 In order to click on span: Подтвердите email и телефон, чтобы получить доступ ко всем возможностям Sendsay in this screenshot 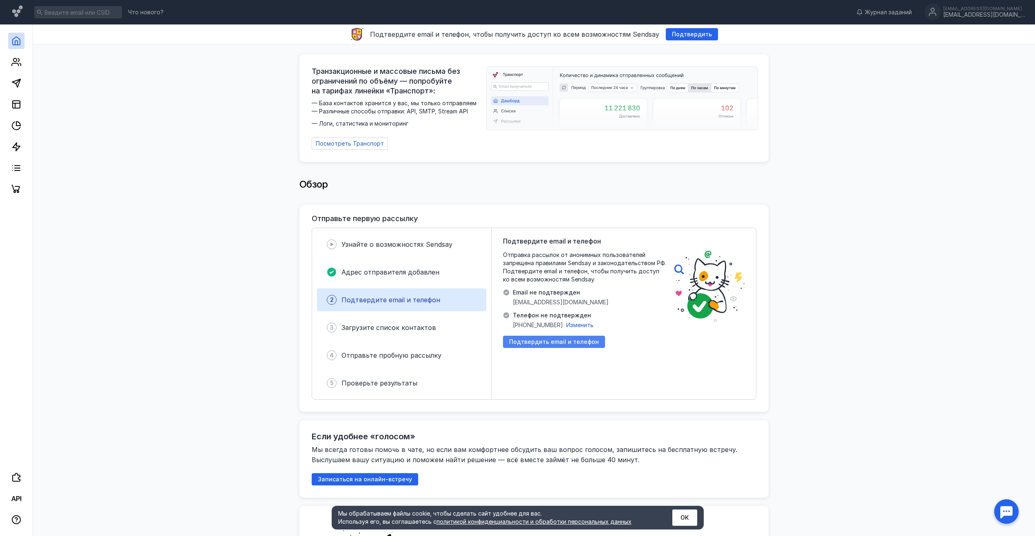, I will do `click(515, 34)`.